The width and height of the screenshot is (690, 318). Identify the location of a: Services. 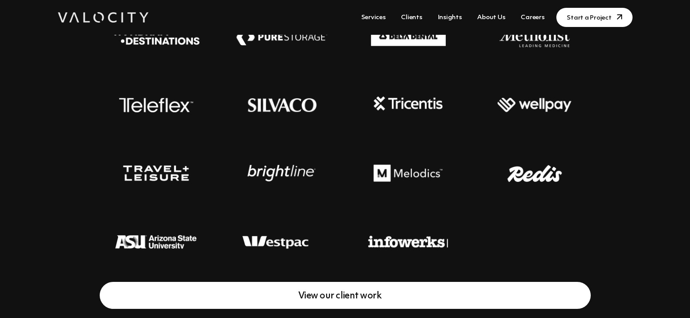
(374, 17).